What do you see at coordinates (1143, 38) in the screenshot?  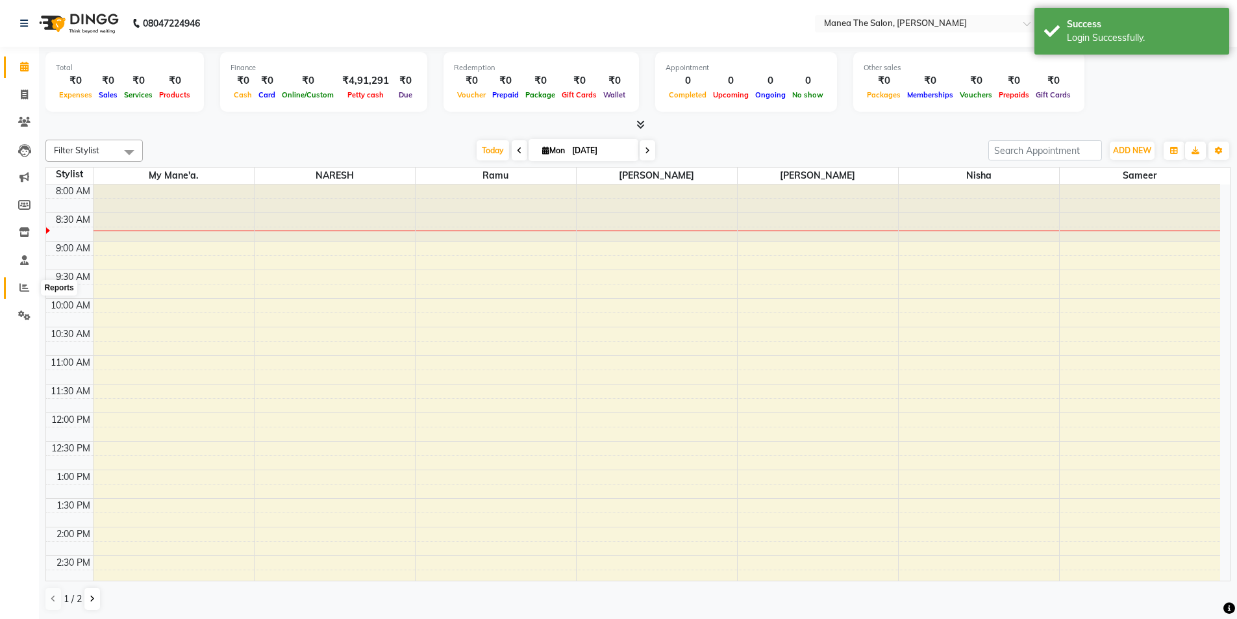 I see `div: Login Successfully.` at bounding box center [1143, 38].